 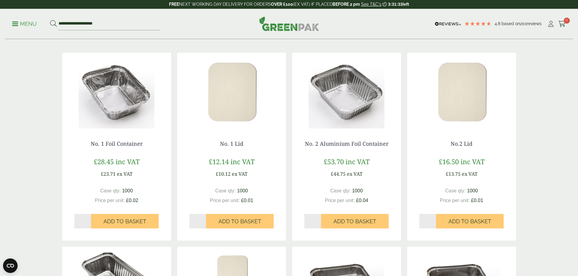 What do you see at coordinates (219, 162) in the screenshot?
I see `span: £12.14` at bounding box center [219, 162].